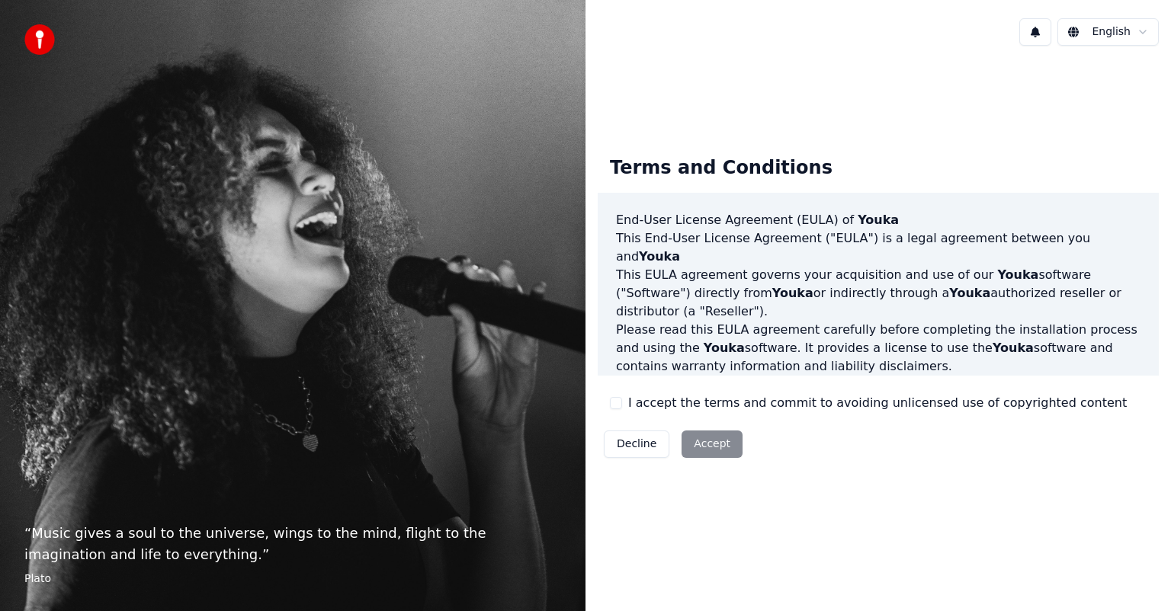  I want to click on img: youka, so click(40, 40).